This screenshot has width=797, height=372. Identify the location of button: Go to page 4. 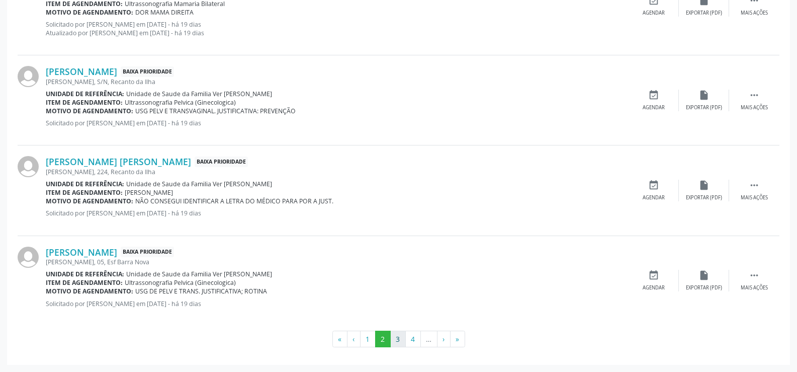
(413, 339).